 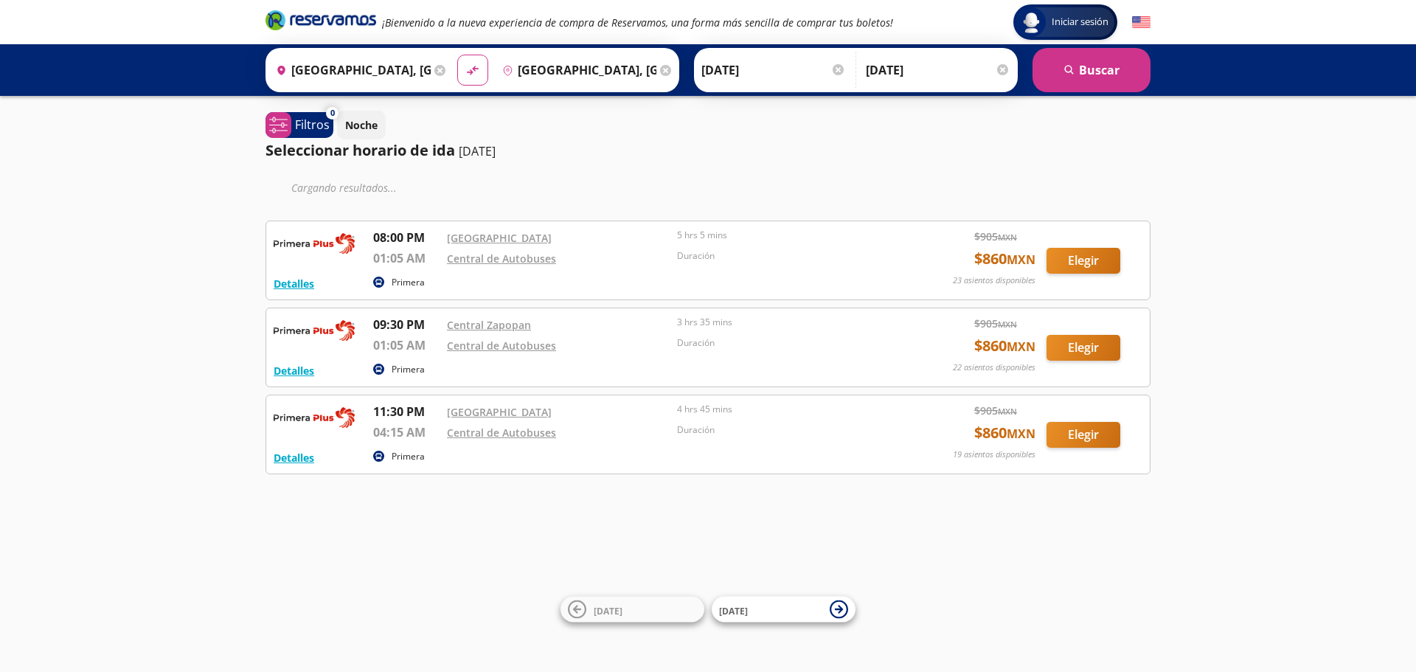 I want to click on p: 5 hrs 5 mins, so click(x=788, y=235).